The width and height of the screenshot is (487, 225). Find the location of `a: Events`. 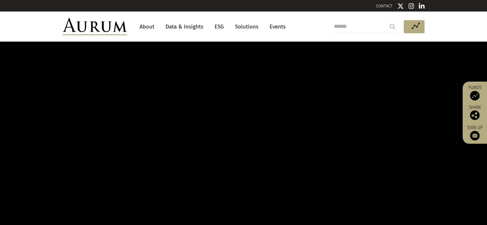

a: Events is located at coordinates (276, 27).